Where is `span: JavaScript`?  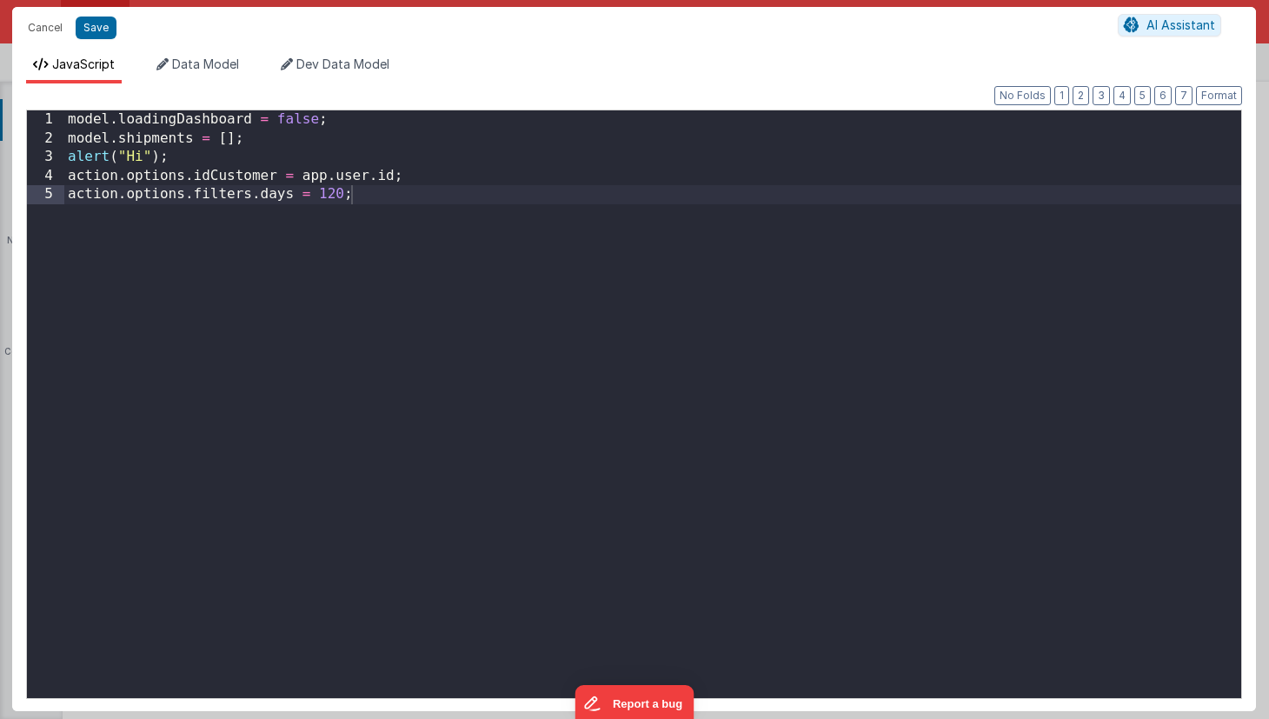
span: JavaScript is located at coordinates (83, 63).